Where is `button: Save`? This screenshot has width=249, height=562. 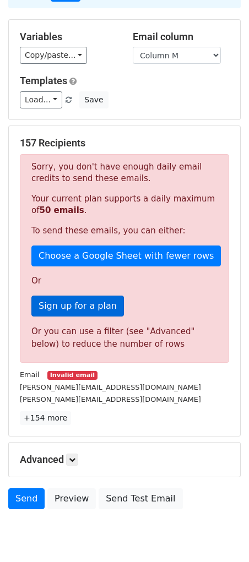 button: Save is located at coordinates (94, 100).